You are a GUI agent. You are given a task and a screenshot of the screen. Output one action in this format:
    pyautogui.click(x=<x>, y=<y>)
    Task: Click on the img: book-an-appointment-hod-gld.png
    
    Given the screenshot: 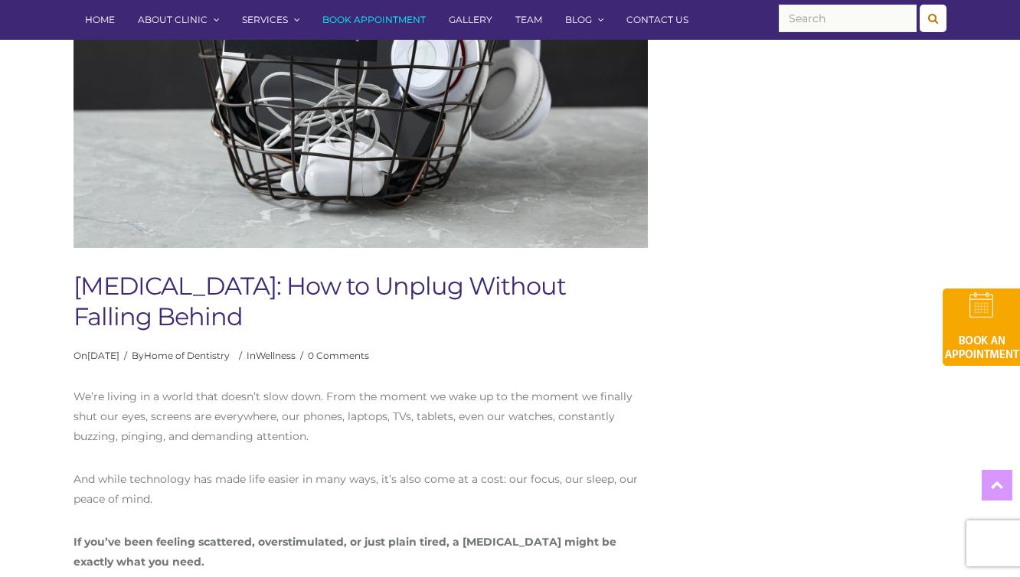 What is the action you would take?
    pyautogui.click(x=981, y=327)
    